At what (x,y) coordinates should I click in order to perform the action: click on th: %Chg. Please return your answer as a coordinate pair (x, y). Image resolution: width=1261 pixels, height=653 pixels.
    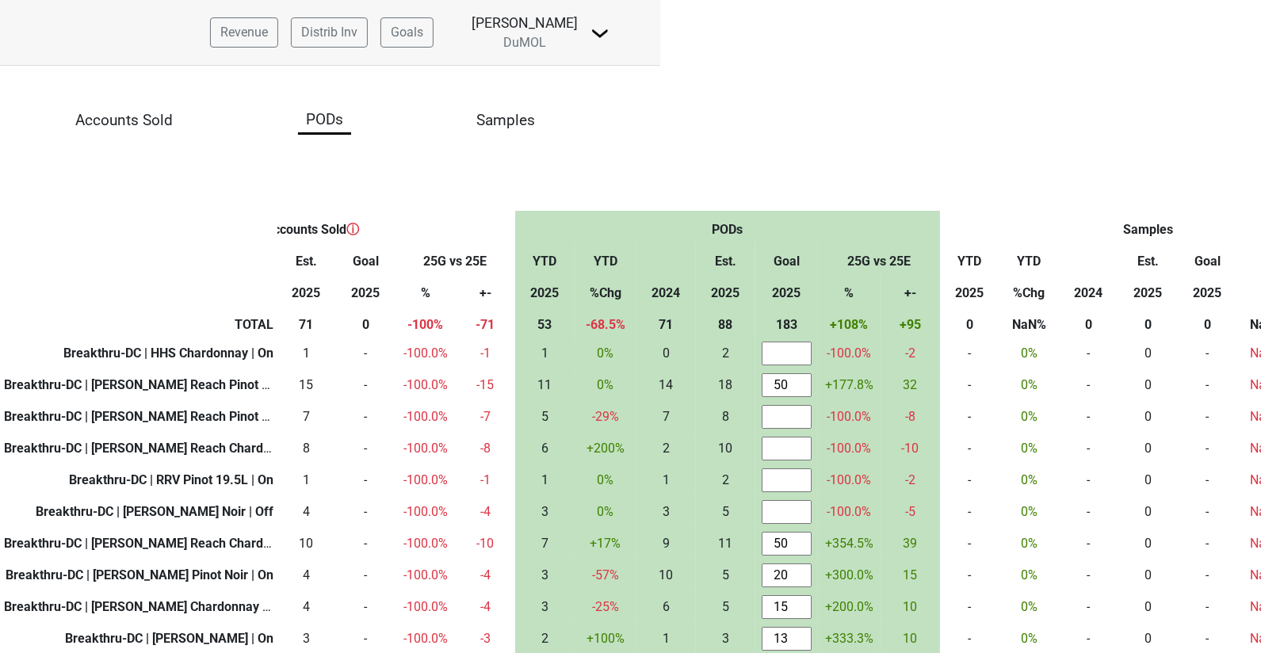
    Looking at the image, I should click on (606, 290).